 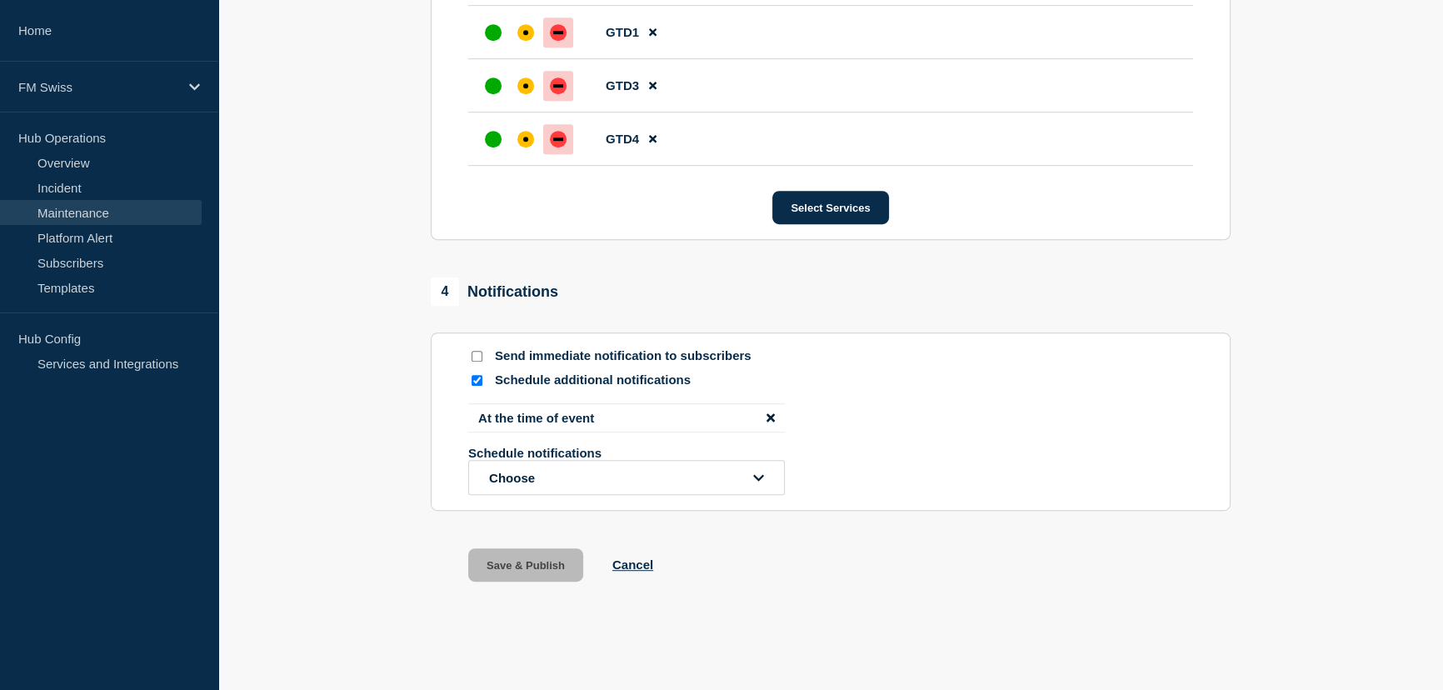 What do you see at coordinates (830, 207) in the screenshot?
I see `button: Select Services` at bounding box center [830, 207].